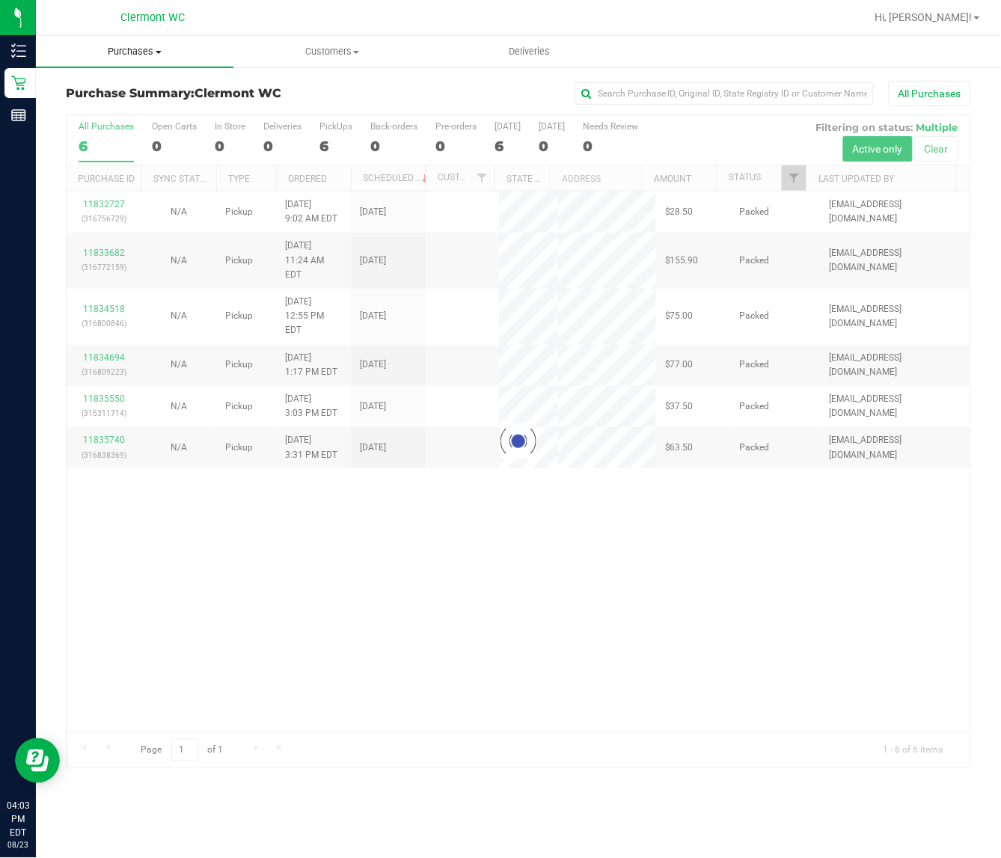  What do you see at coordinates (135, 52) in the screenshot?
I see `a: Purchases` at bounding box center [135, 52].